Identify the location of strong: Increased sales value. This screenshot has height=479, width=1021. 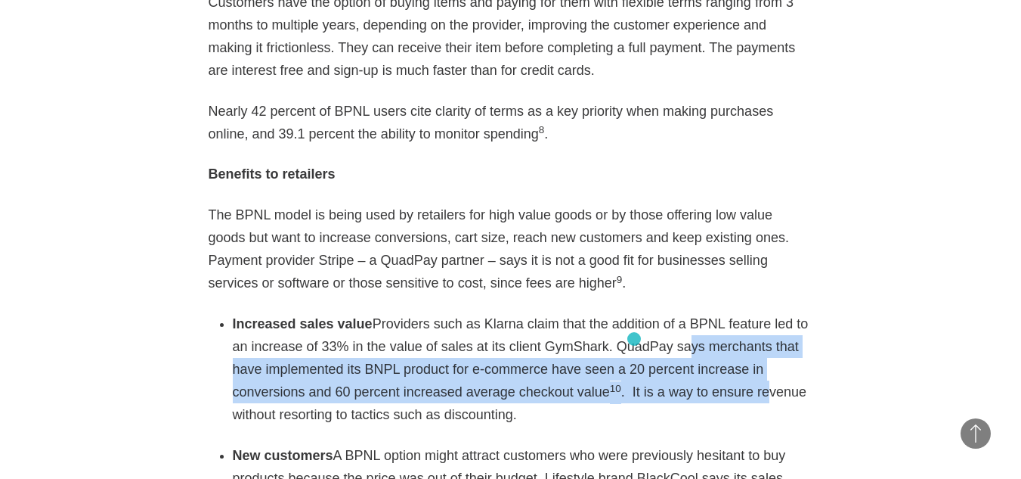
(302, 324).